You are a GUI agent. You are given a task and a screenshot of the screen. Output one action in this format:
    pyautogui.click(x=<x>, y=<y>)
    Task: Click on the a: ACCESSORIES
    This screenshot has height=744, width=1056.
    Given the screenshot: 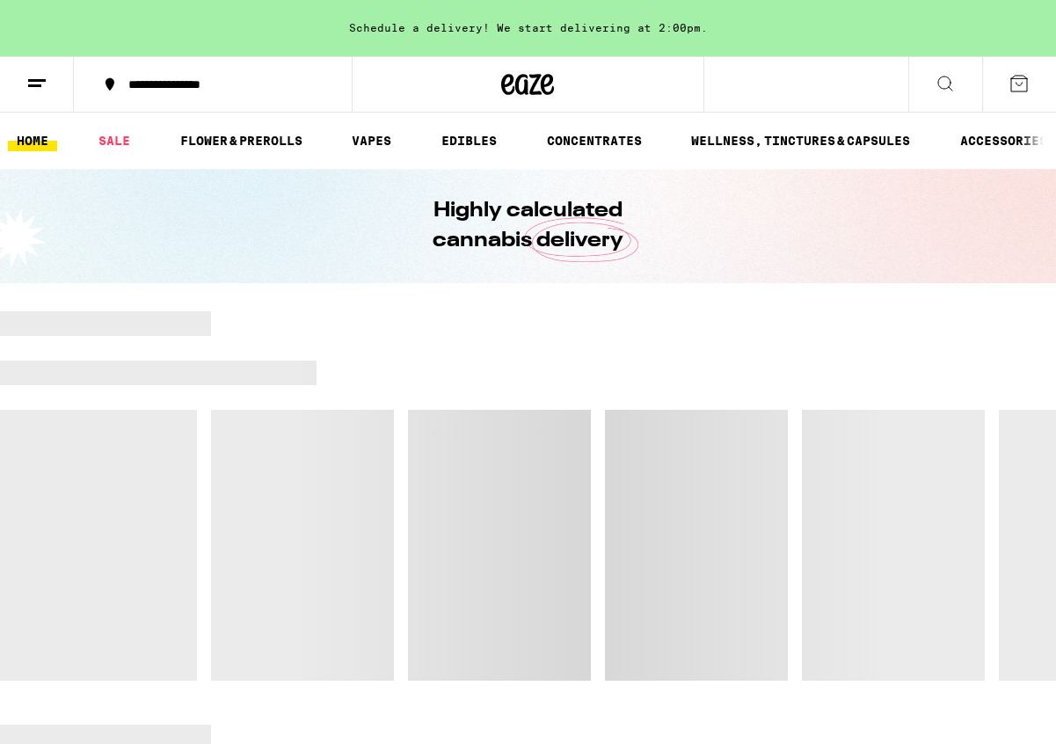 What is the action you would take?
    pyautogui.click(x=1003, y=141)
    